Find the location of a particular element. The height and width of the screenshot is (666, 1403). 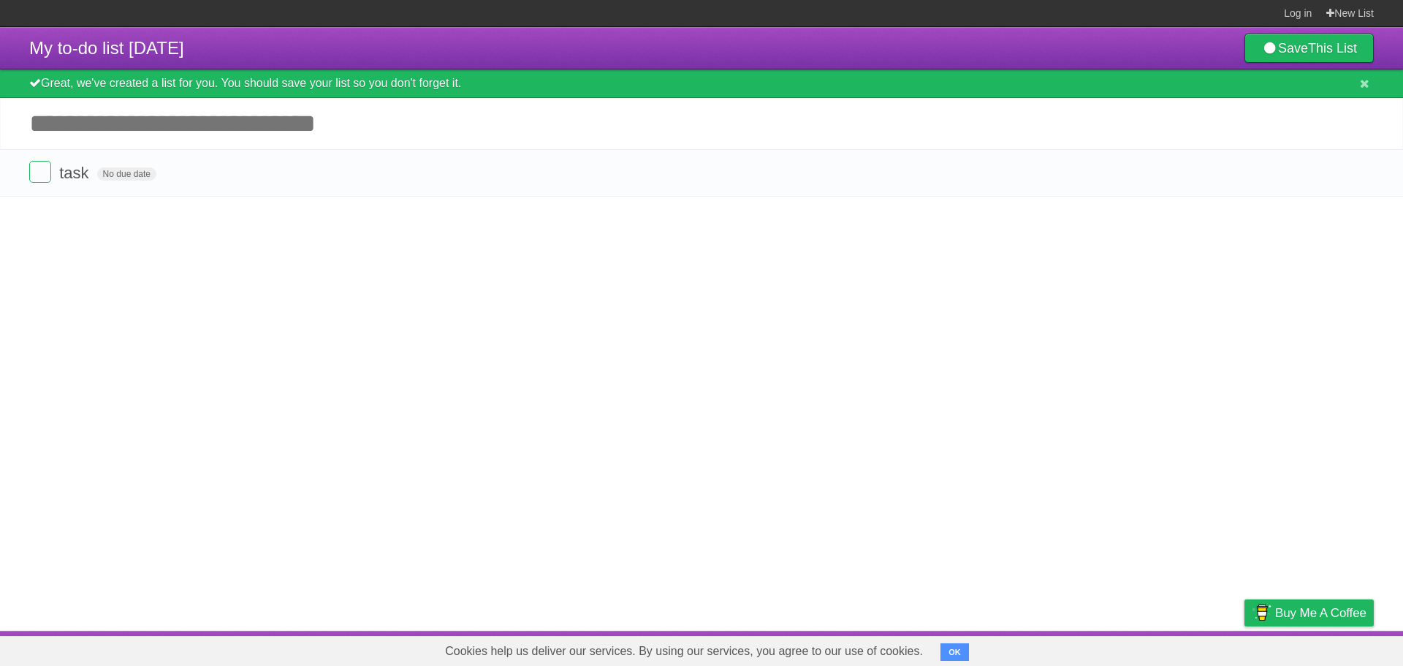

a: Terms is located at coordinates (1192, 648).